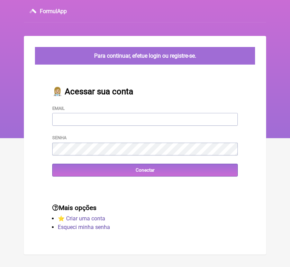 The image size is (290, 267). I want to click on h3: FormulApp, so click(53, 11).